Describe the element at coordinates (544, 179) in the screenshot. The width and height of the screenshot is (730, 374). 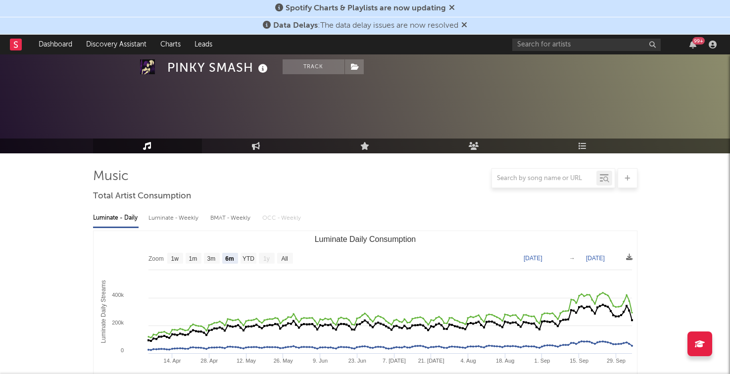
I see `input: Search by song name or URL` at that location.